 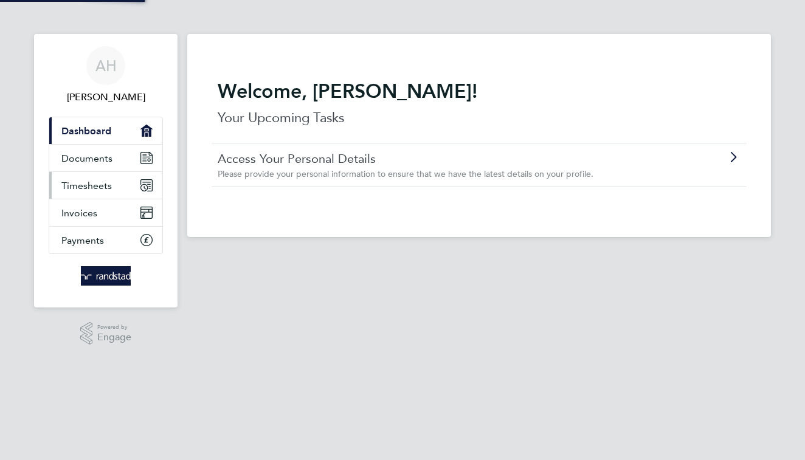 What do you see at coordinates (106, 171) in the screenshot?
I see `nav: Main navigation` at bounding box center [106, 171].